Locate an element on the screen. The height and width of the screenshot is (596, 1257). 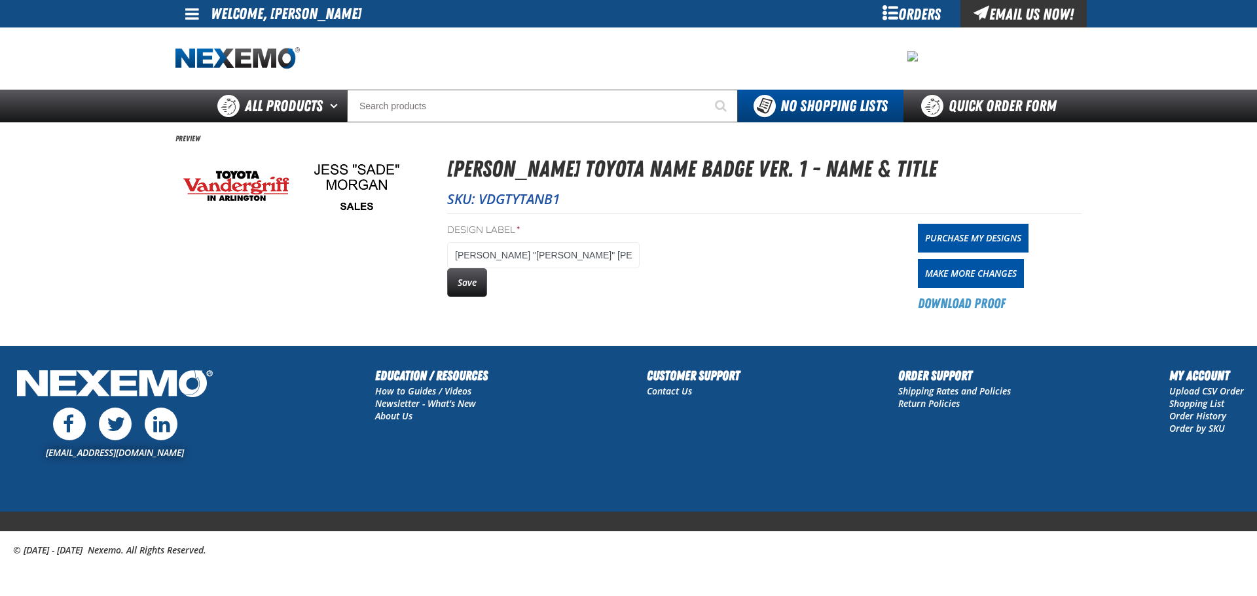
a: Order History is located at coordinates (1197, 416).